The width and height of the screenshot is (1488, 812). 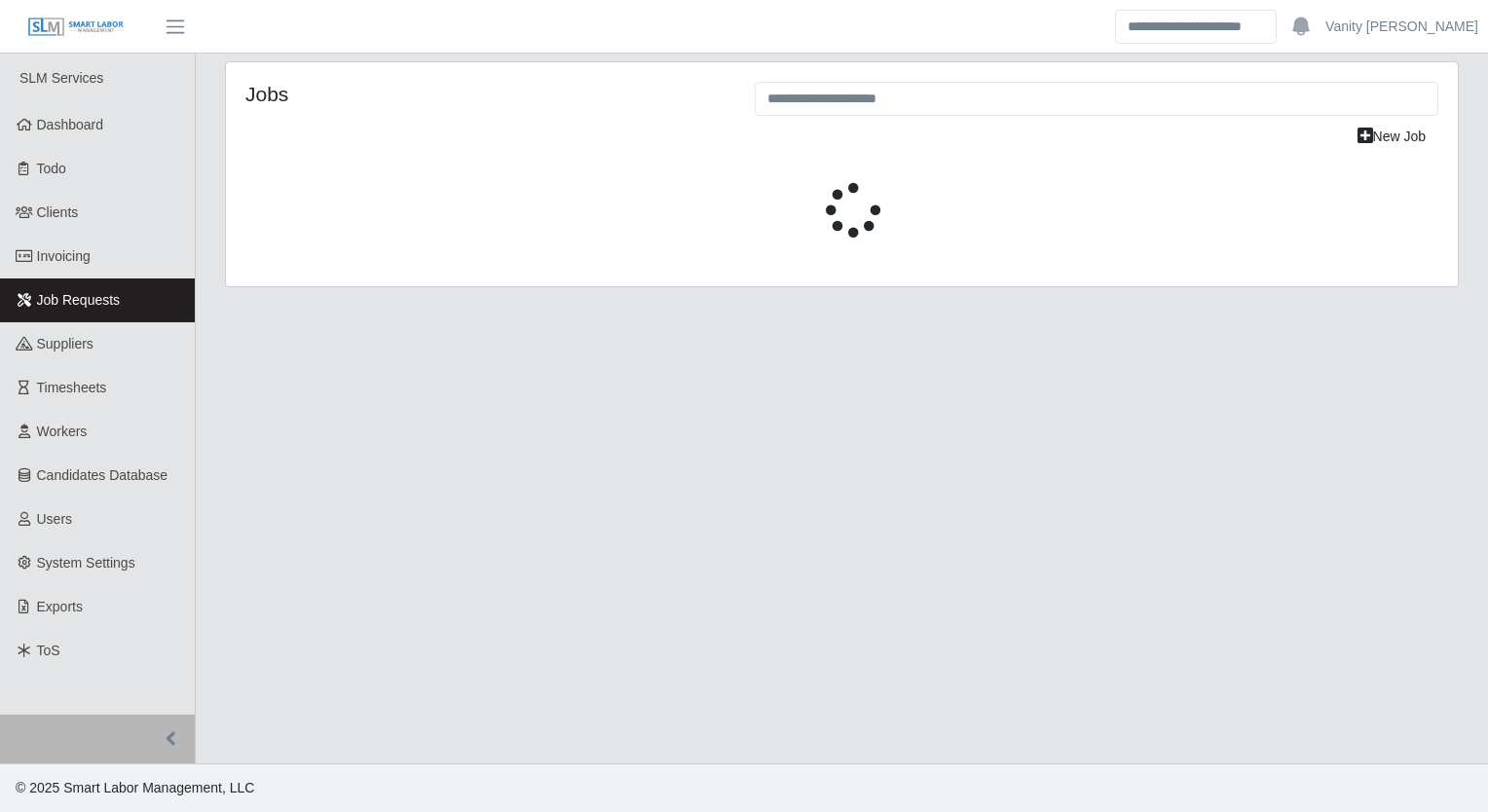 I want to click on span: Candidates Database, so click(x=102, y=475).